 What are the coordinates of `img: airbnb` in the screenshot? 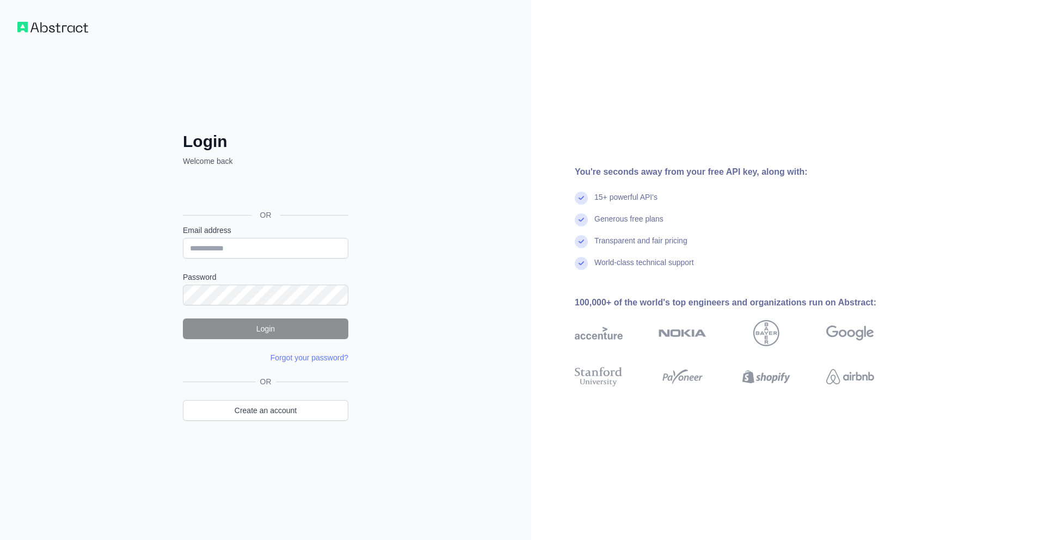 It's located at (850, 377).